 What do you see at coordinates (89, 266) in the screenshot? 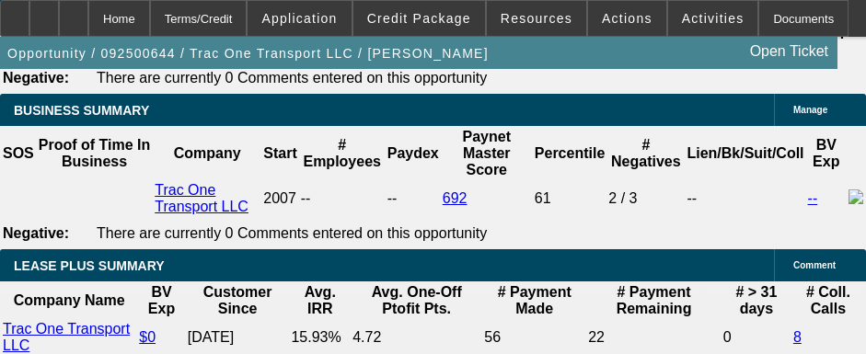
I see `span: LEASE PLUS SUMMARY` at bounding box center [89, 266].